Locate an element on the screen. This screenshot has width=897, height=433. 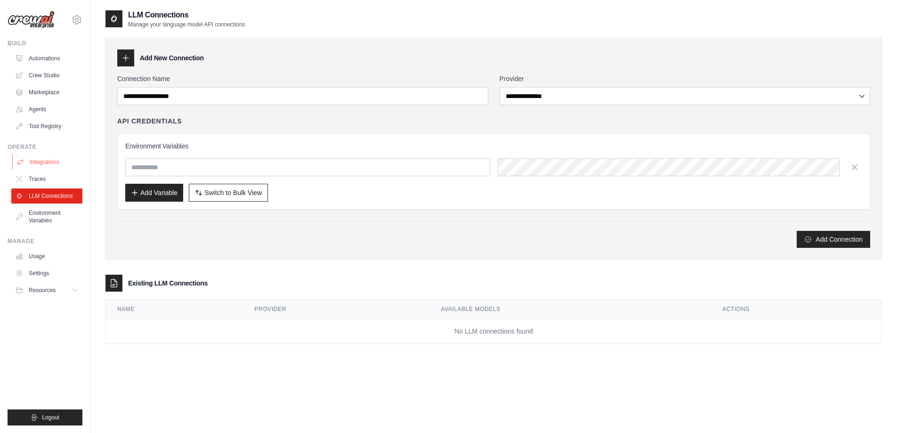
label: Connection Name is located at coordinates (303, 79).